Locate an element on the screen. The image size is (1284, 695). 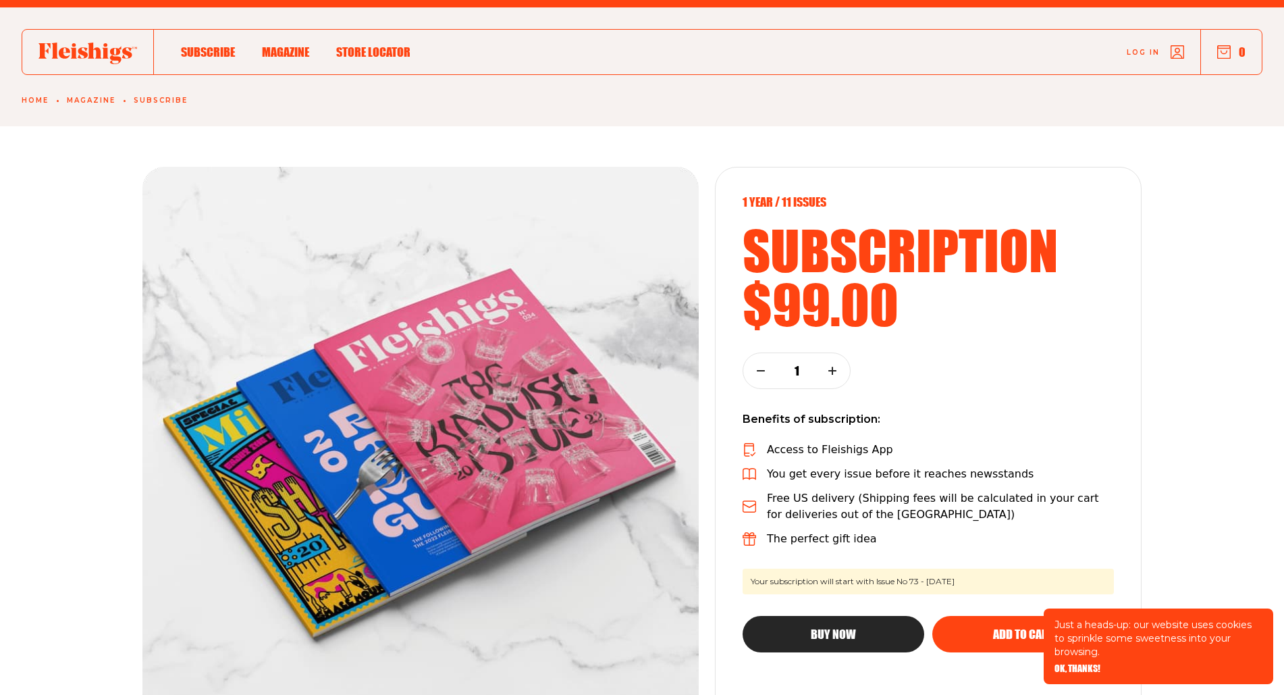
span: Subscribe is located at coordinates (208, 52).